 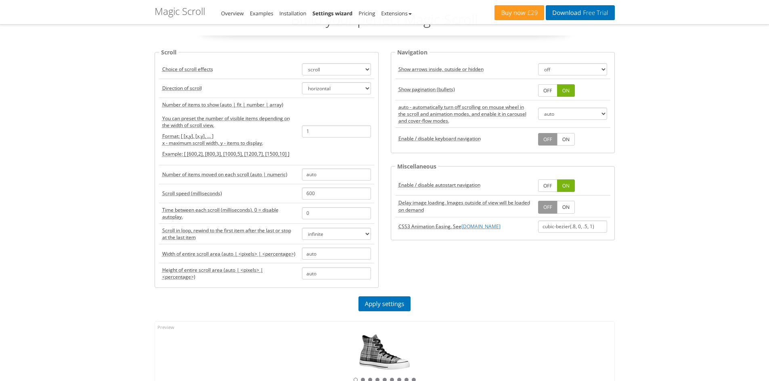 What do you see at coordinates (188, 69) in the screenshot?
I see `acronym: mode, default: scroll` at bounding box center [188, 69].